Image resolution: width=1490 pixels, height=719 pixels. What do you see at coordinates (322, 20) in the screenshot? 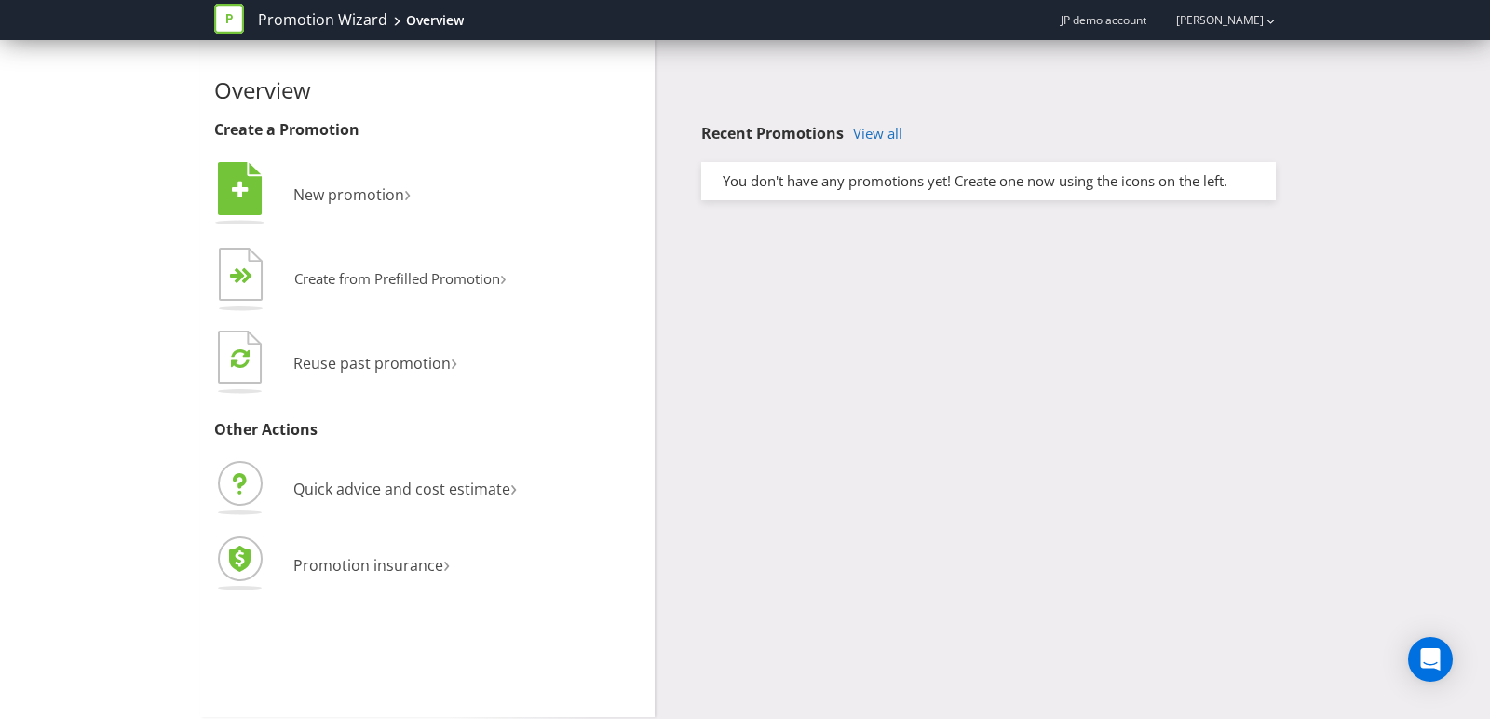
I see `a: Promotion Wizard` at bounding box center [322, 20].